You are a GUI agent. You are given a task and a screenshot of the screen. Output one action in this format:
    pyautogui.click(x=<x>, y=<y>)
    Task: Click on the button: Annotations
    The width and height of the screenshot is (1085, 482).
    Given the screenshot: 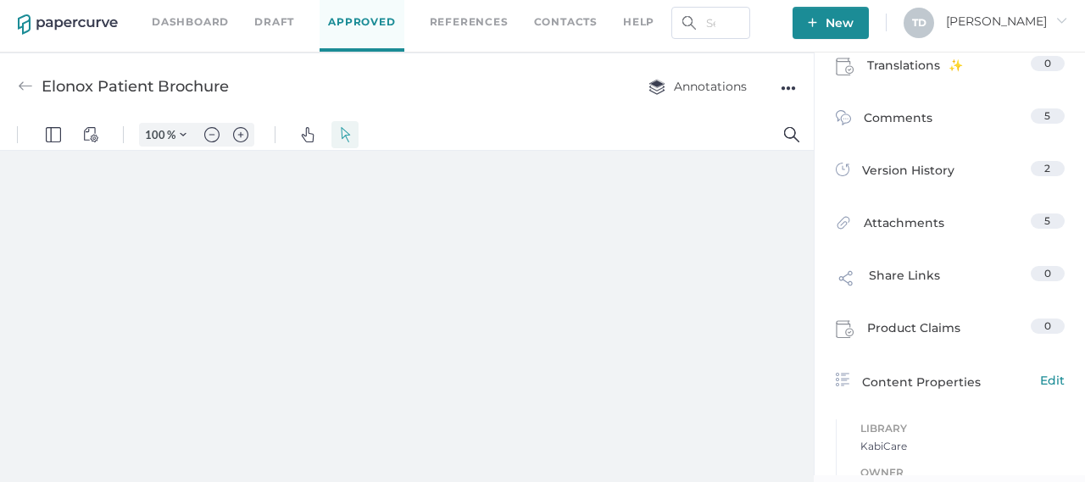 What is the action you would take?
    pyautogui.click(x=698, y=86)
    